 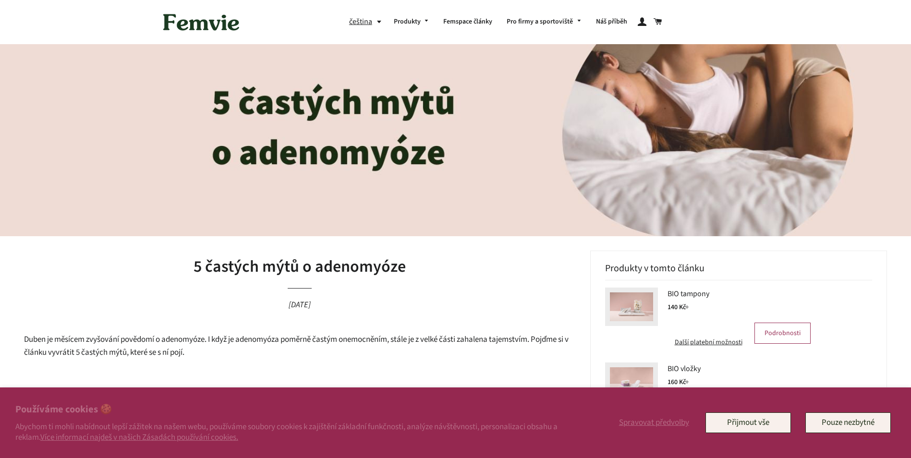 I want to click on button: Spravovat předvolby, so click(x=654, y=423).